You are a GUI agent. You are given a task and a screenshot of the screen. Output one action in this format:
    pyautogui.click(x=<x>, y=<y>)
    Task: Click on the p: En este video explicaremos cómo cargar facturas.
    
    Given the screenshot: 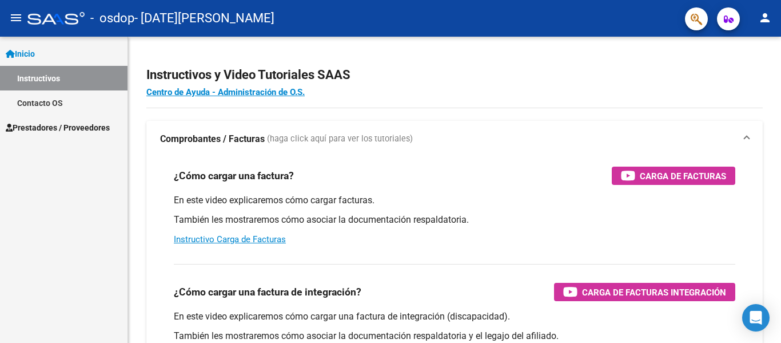 What is the action you would take?
    pyautogui.click(x=455, y=200)
    